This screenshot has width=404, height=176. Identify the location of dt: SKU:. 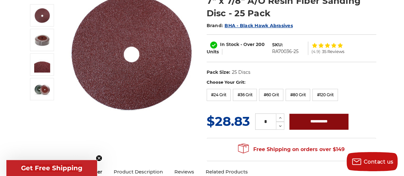
(277, 45).